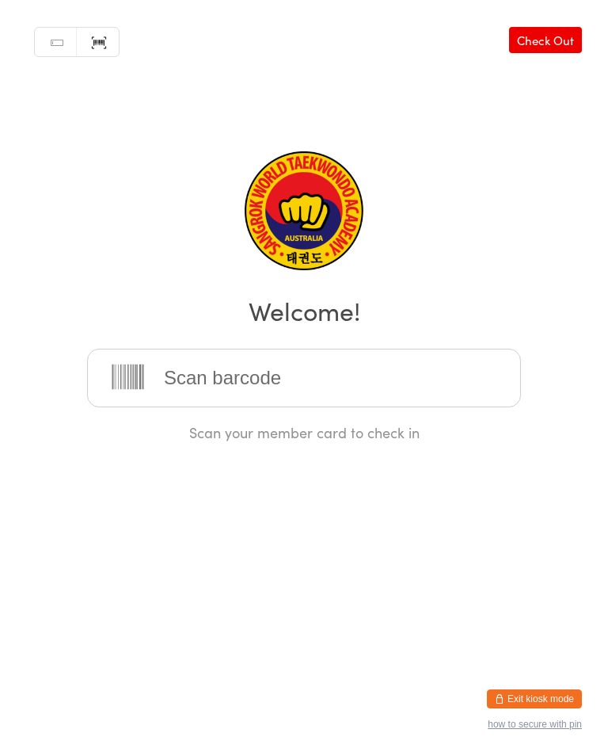 Image resolution: width=608 pixels, height=756 pixels. Describe the element at coordinates (535, 699) in the screenshot. I see `button: Exit kiosk mode` at that location.